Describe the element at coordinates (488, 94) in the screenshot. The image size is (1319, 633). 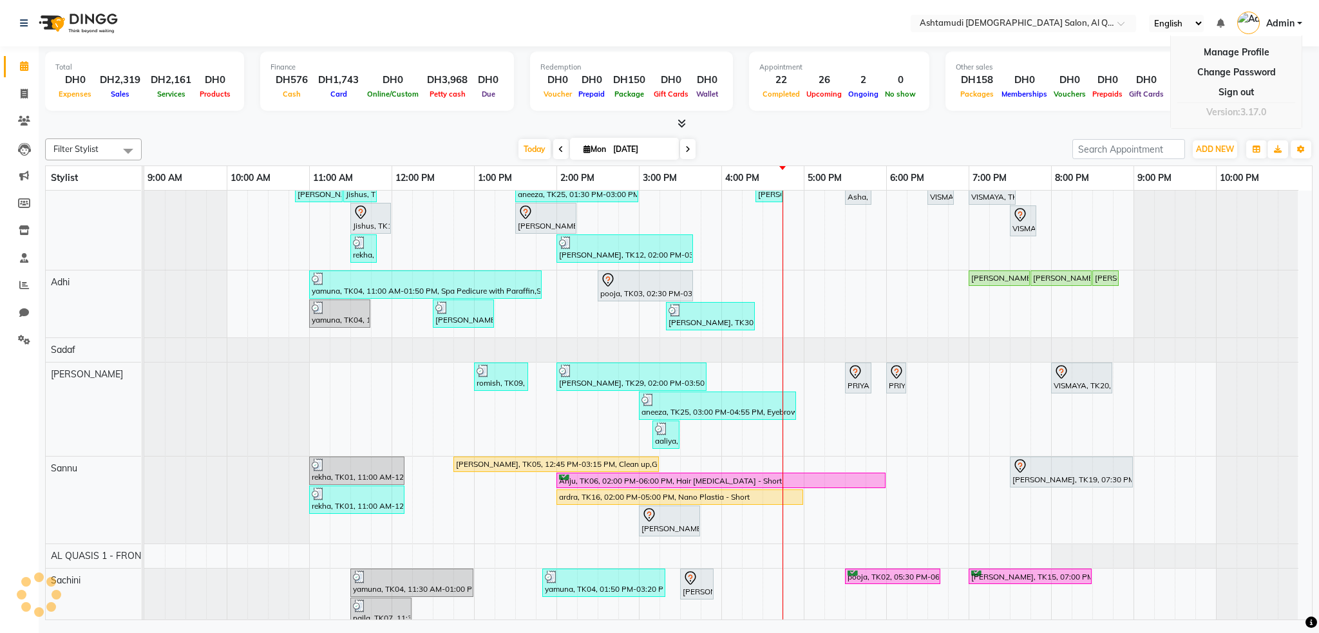
I see `span: Due` at that location.